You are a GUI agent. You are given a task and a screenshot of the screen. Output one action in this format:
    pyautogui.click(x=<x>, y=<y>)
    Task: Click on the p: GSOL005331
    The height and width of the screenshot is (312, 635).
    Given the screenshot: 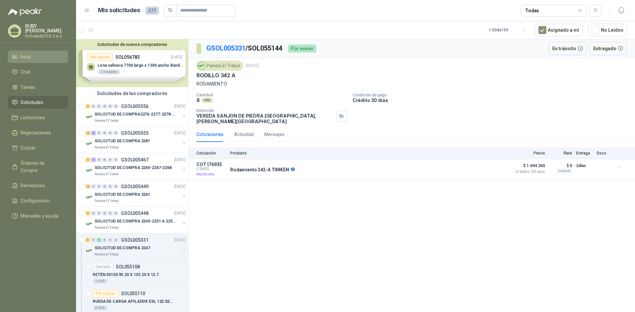 What is the action you would take?
    pyautogui.click(x=135, y=240)
    